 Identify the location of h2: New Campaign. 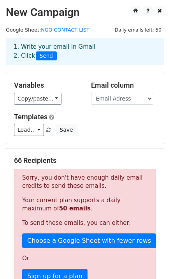
(85, 12).